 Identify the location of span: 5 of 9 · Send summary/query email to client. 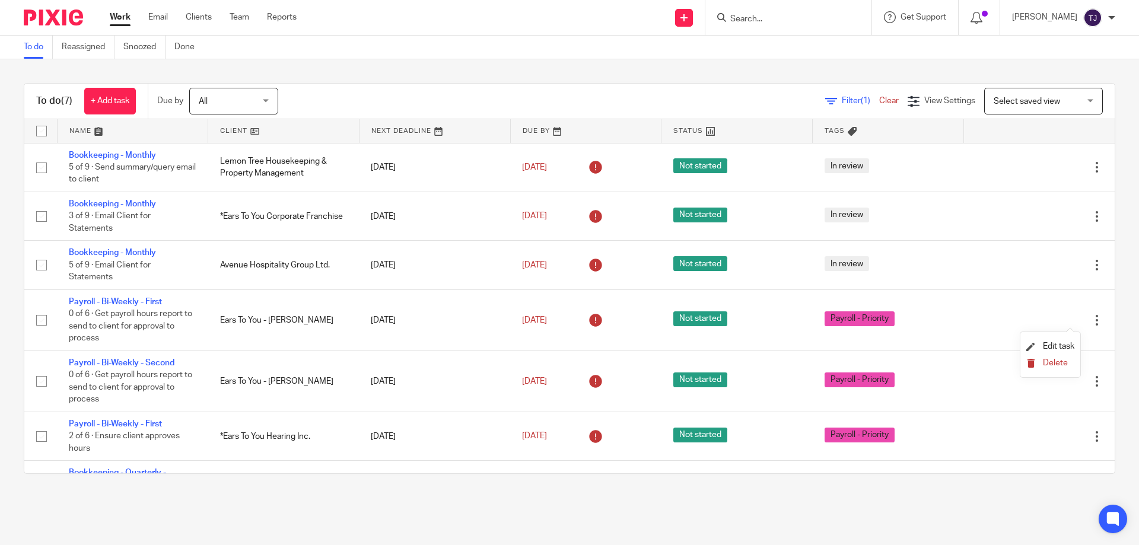
(132, 173).